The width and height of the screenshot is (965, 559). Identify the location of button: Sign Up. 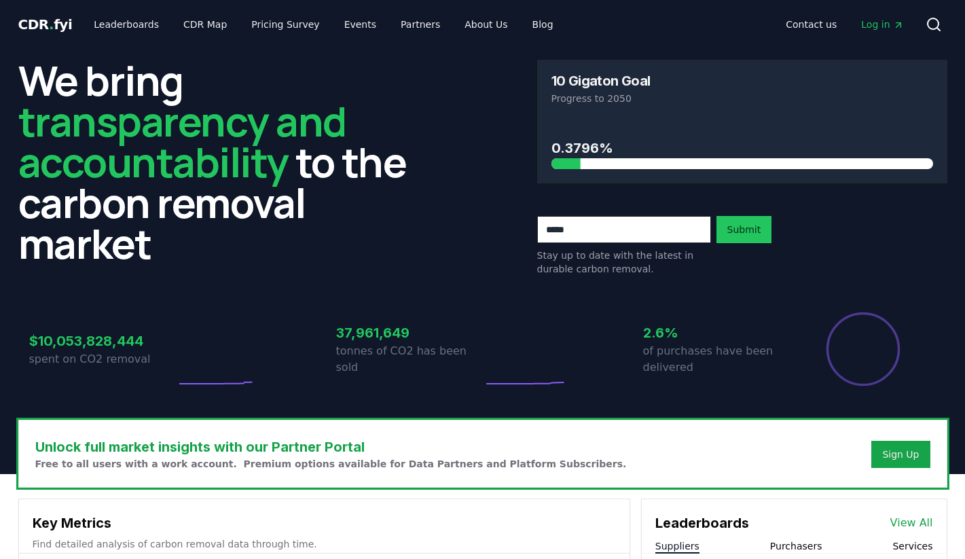
(901, 454).